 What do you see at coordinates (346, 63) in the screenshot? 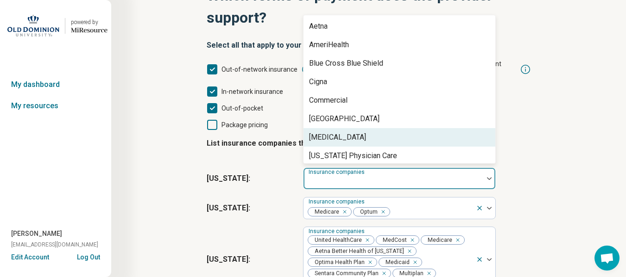
I see `div: Blue Cross Blue Shield` at bounding box center [346, 63].